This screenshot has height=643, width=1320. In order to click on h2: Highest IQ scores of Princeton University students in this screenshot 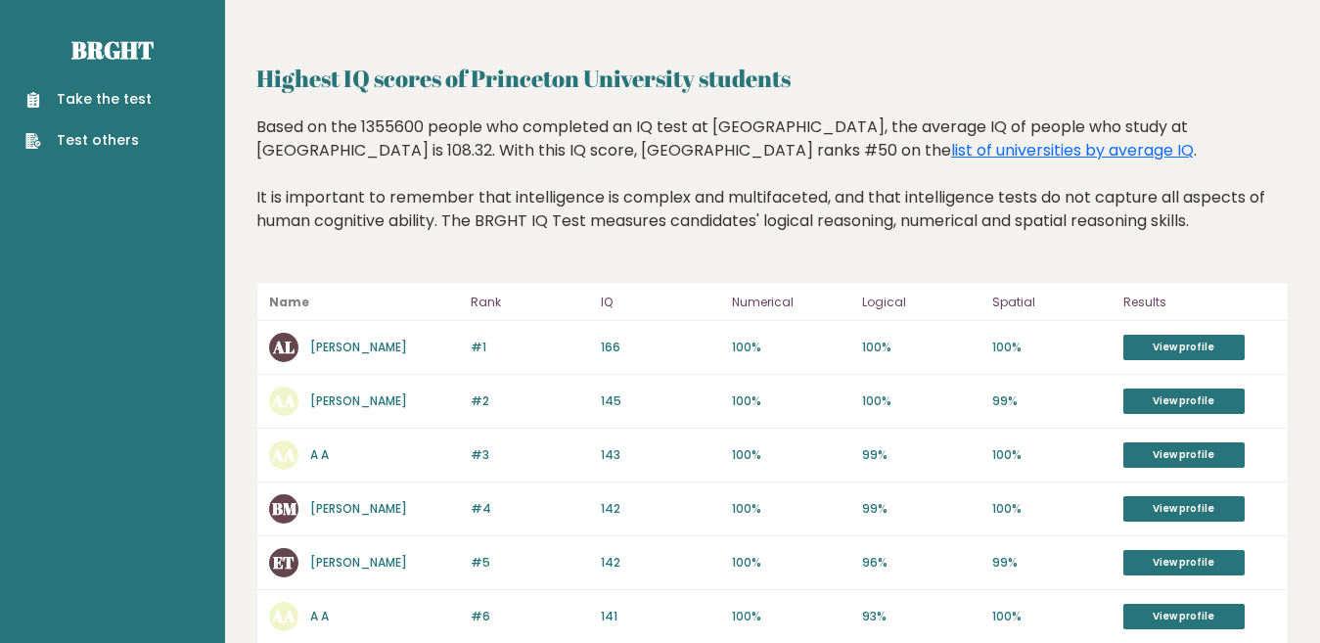, I will do `click(772, 78)`.